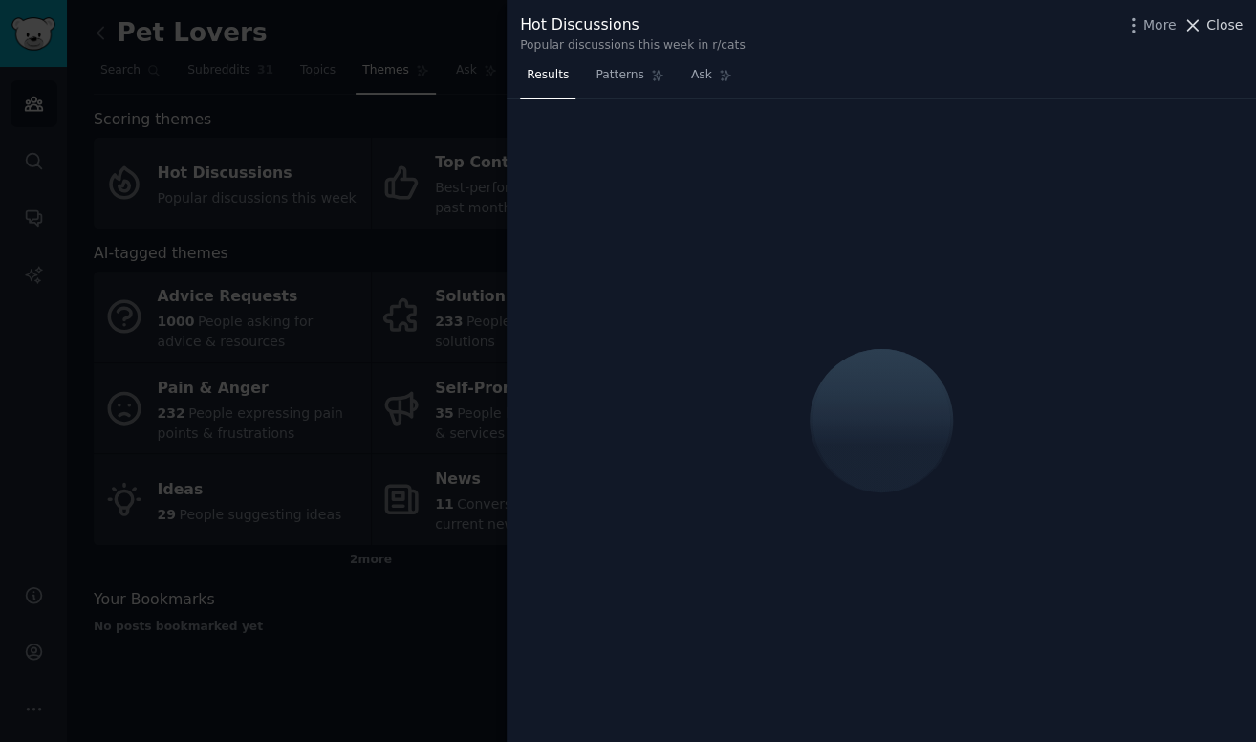 This screenshot has width=1256, height=742. I want to click on span: More, so click(1160, 25).